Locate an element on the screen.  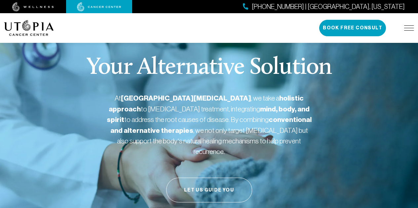
img: cancer center is located at coordinates (99, 7).